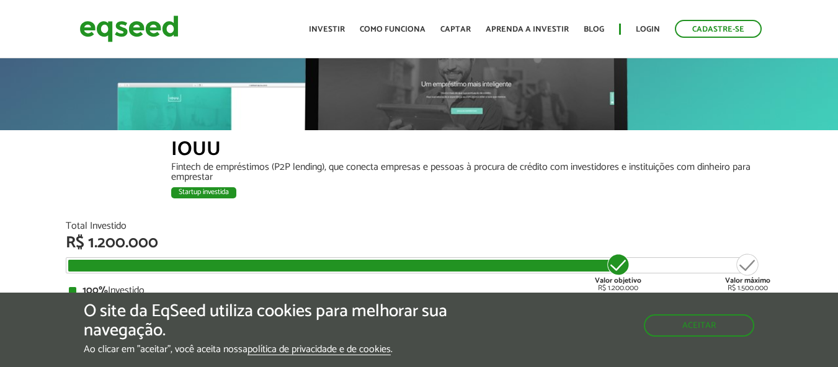 This screenshot has width=838, height=367. I want to click on strong: Valor máximo, so click(747, 280).